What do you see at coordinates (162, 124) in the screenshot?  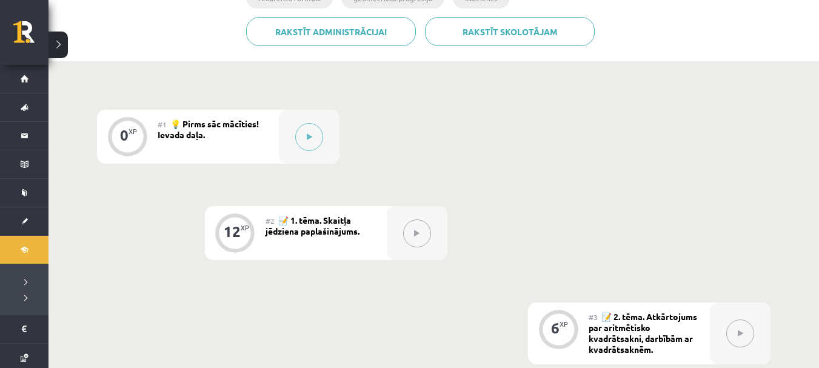 I see `span: #1` at bounding box center [162, 124].